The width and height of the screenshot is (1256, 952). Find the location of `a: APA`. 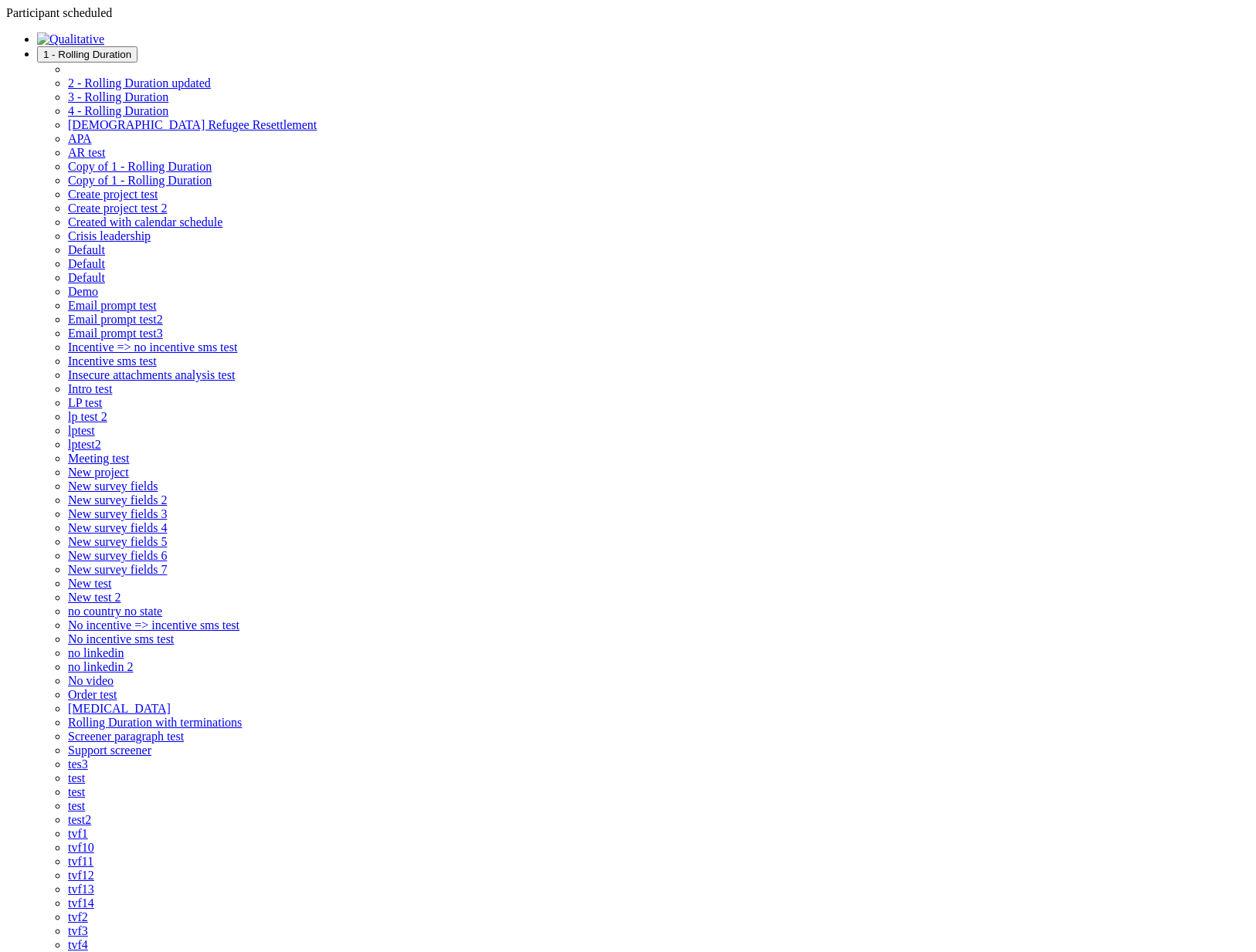

a: APA is located at coordinates (80, 138).